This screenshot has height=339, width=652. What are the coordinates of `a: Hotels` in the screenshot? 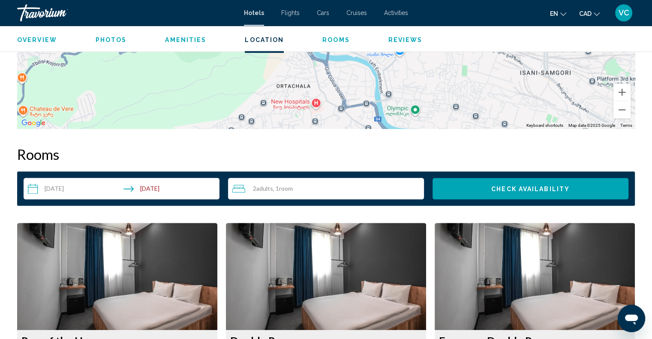 It's located at (254, 13).